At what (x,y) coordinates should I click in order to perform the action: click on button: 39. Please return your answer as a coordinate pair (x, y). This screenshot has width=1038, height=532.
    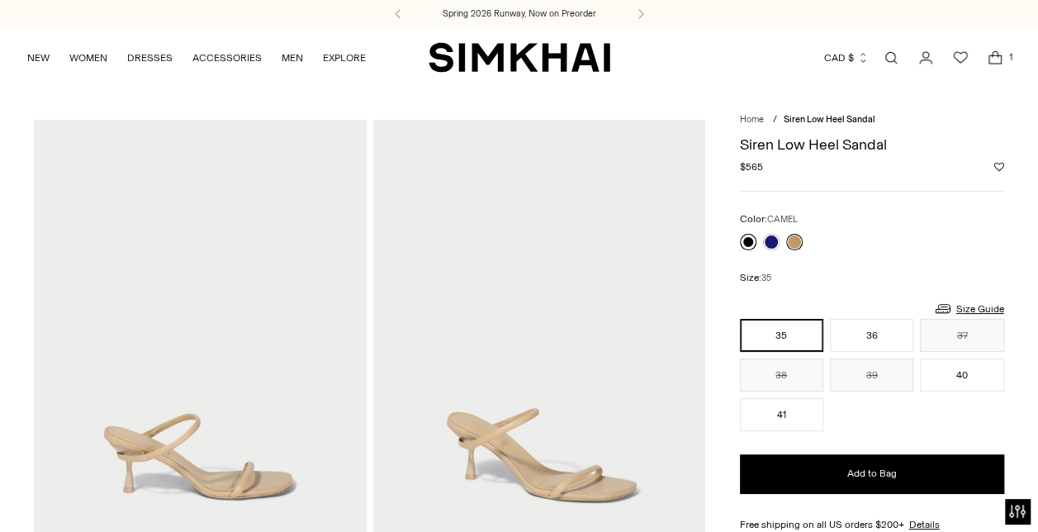
    Looking at the image, I should click on (871, 375).